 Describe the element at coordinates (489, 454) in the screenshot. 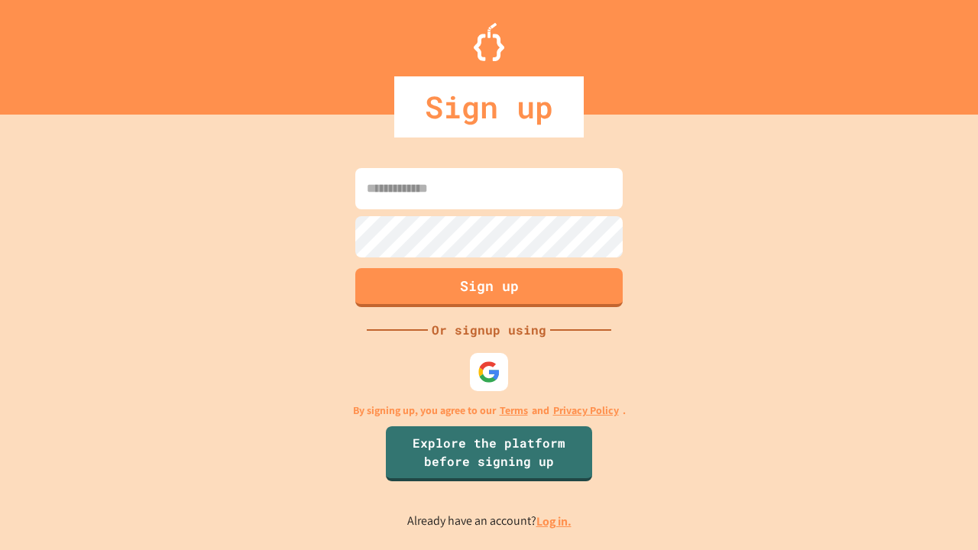

I see `a: Explore the platform before signing up` at that location.